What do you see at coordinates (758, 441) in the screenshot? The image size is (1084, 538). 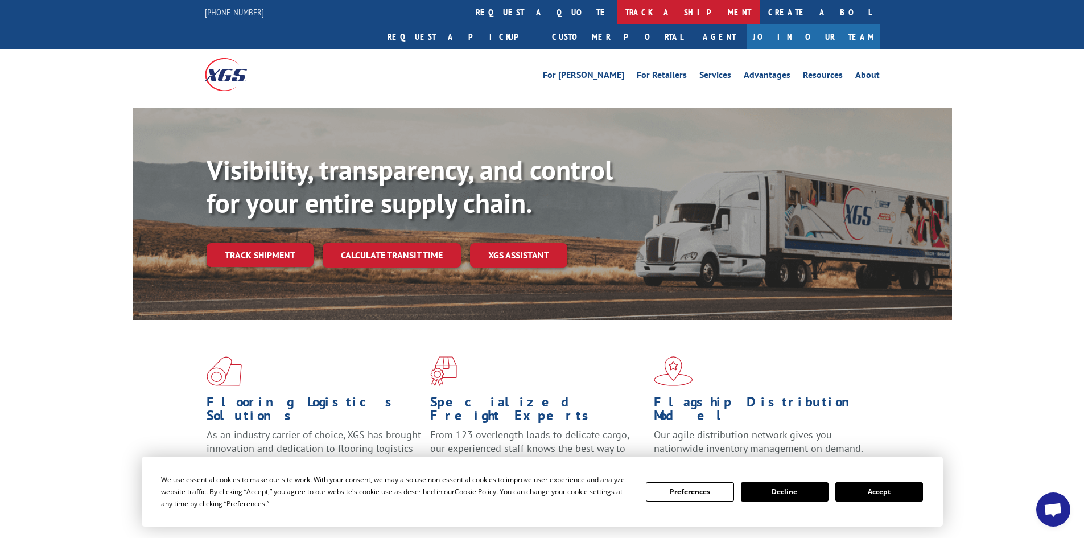 I see `span: Our agile distribution network gives you nationwide inventory management on demand.` at bounding box center [758, 441].